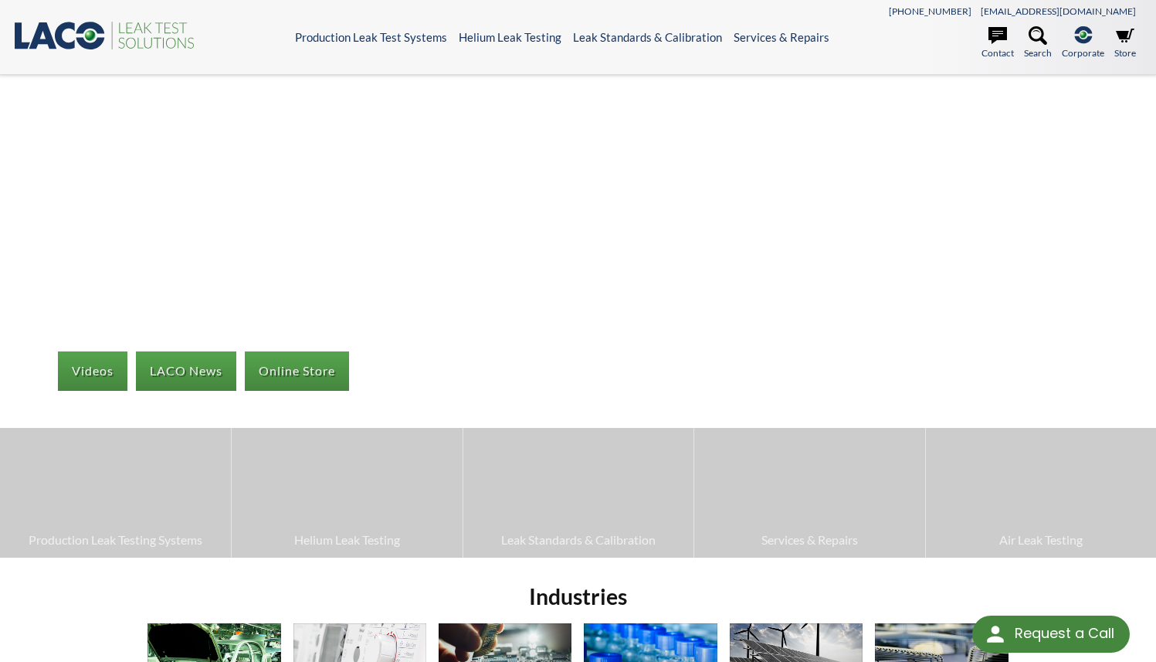 The image size is (1156, 662). Describe the element at coordinates (115, 540) in the screenshot. I see `span: Production Leak Testing Systems` at that location.